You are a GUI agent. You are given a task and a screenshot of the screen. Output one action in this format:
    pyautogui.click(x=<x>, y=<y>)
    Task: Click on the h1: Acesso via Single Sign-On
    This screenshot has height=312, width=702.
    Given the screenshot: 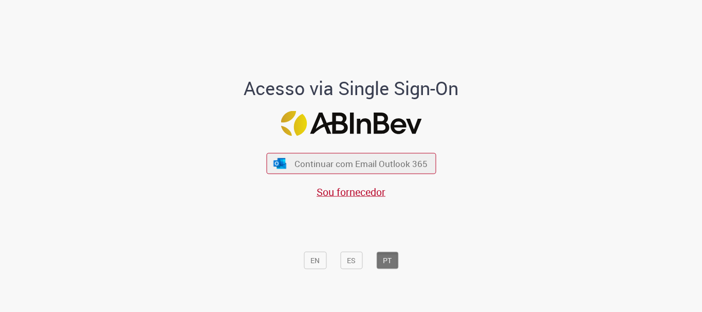 What is the action you would take?
    pyautogui.click(x=351, y=88)
    